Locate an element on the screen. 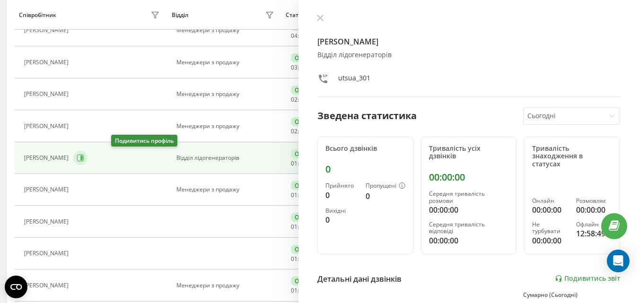 This screenshot has width=639, height=303. div: Детальні дані дзвінків is located at coordinates (360, 279).